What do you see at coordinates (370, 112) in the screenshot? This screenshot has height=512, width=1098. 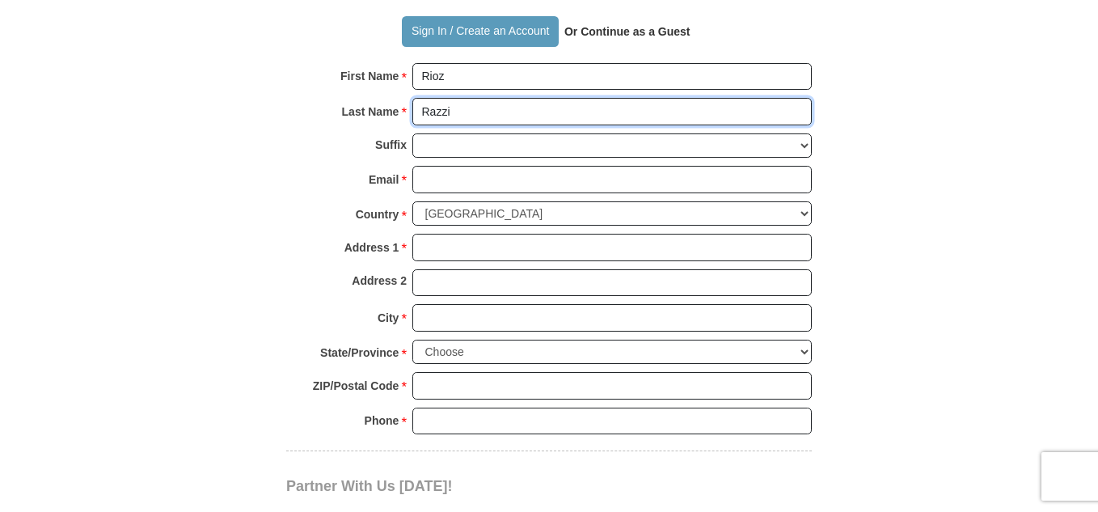 I see `strong: Last Name` at bounding box center [370, 112].